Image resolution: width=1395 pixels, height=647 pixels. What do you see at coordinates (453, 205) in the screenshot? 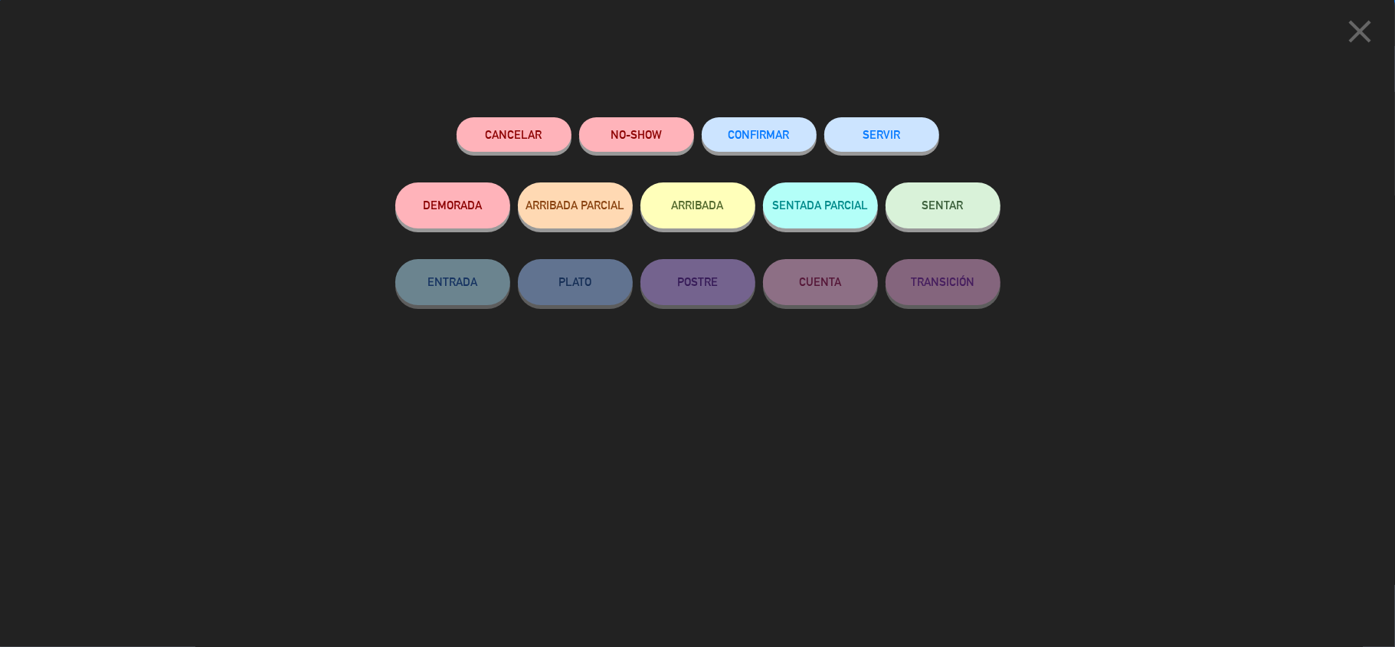
I see `button: DEMORADA` at bounding box center [453, 205].